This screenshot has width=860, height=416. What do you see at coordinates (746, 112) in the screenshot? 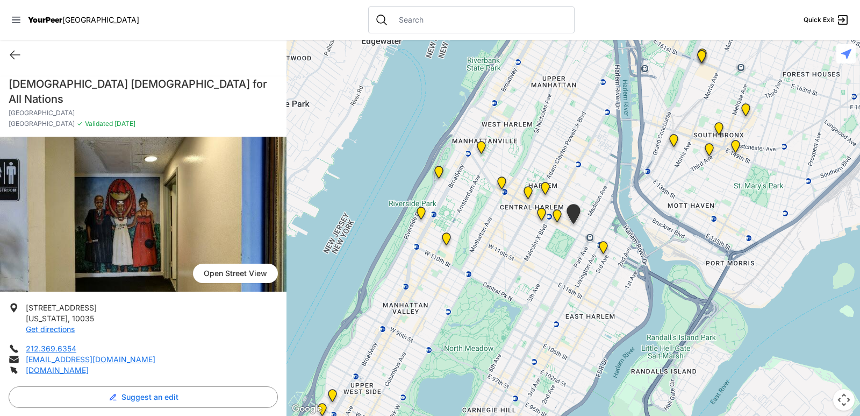
I see `div: Bronx Youth Center (BYC)` at bounding box center [746, 112].